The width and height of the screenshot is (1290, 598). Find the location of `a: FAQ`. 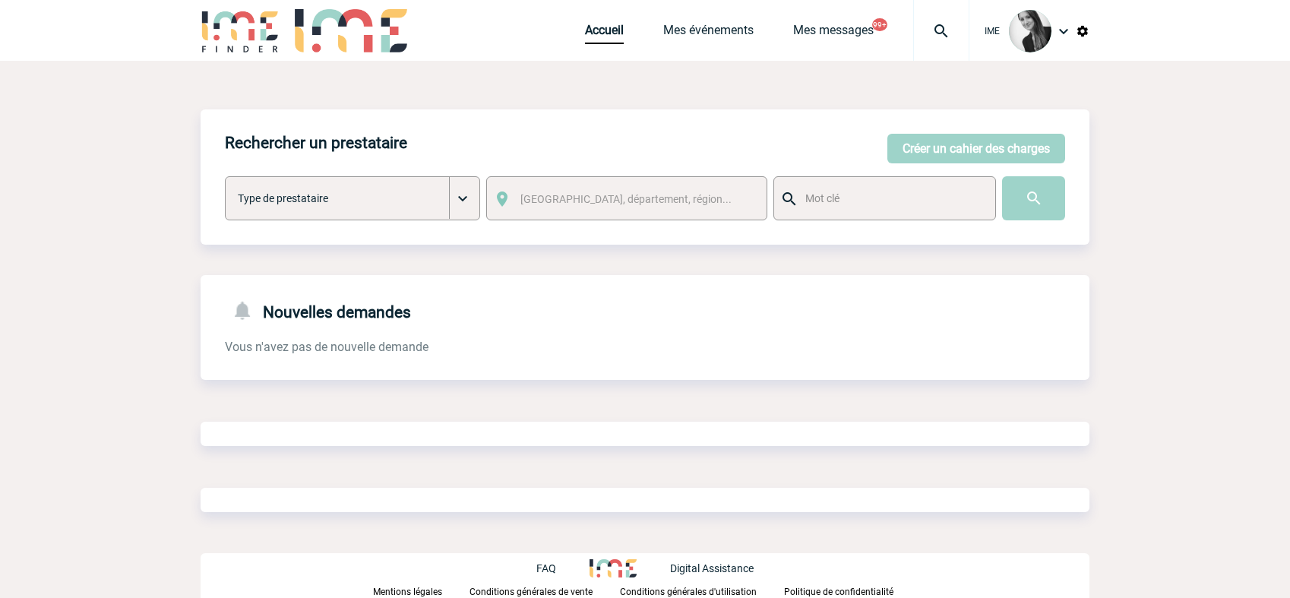

a: FAQ is located at coordinates (563, 567).